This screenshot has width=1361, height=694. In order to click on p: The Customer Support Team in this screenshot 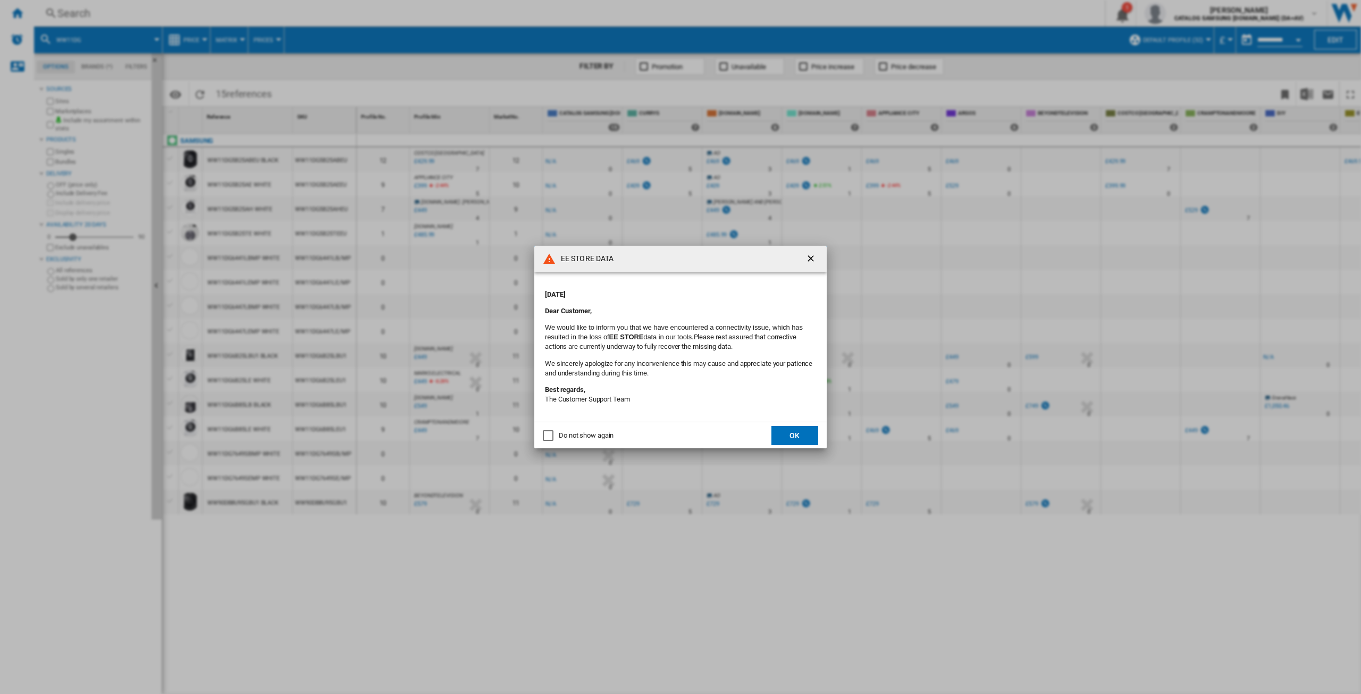, I will do `click(680, 394)`.